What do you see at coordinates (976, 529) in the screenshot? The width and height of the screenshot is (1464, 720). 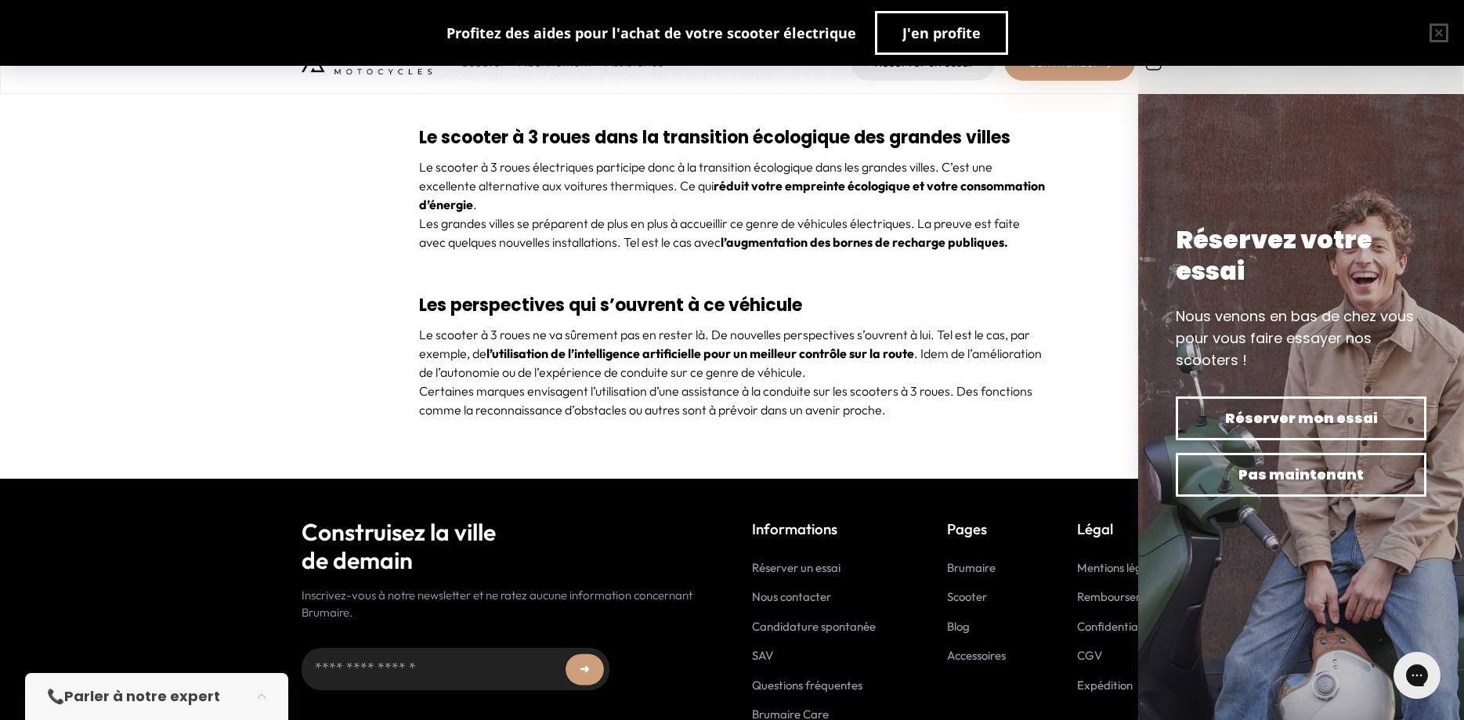 I see `p: Pages` at bounding box center [976, 529].